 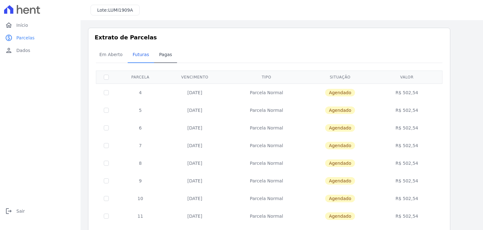 What do you see at coordinates (9, 38) in the screenshot?
I see `i: paid` at bounding box center [9, 38].